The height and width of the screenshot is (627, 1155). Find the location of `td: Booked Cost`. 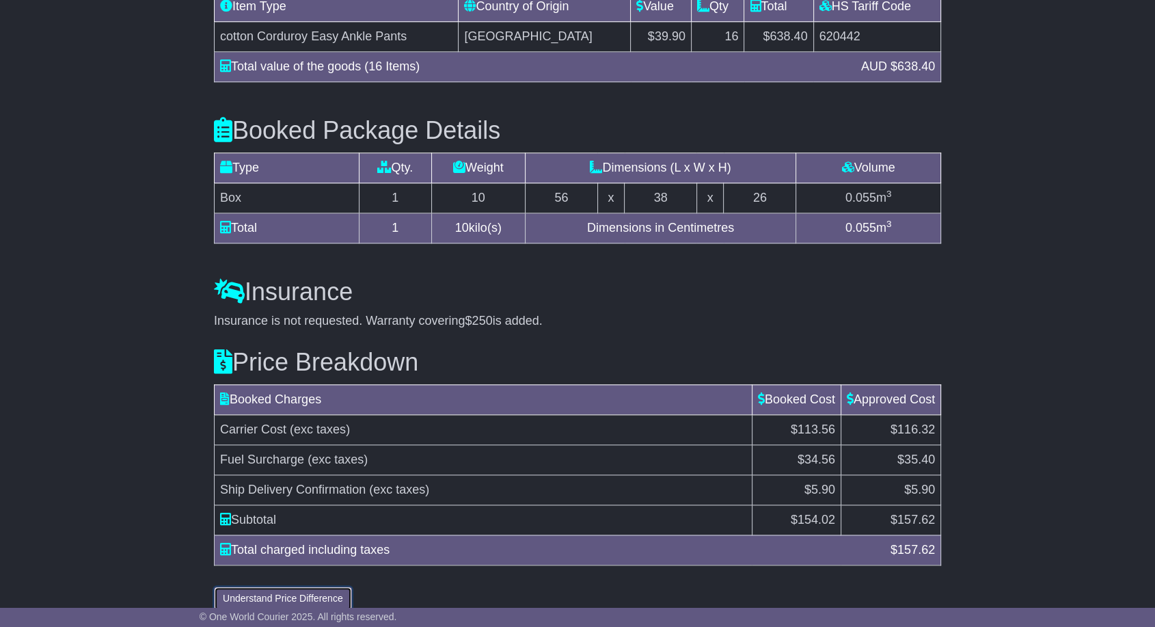

td: Booked Cost is located at coordinates (796, 399).